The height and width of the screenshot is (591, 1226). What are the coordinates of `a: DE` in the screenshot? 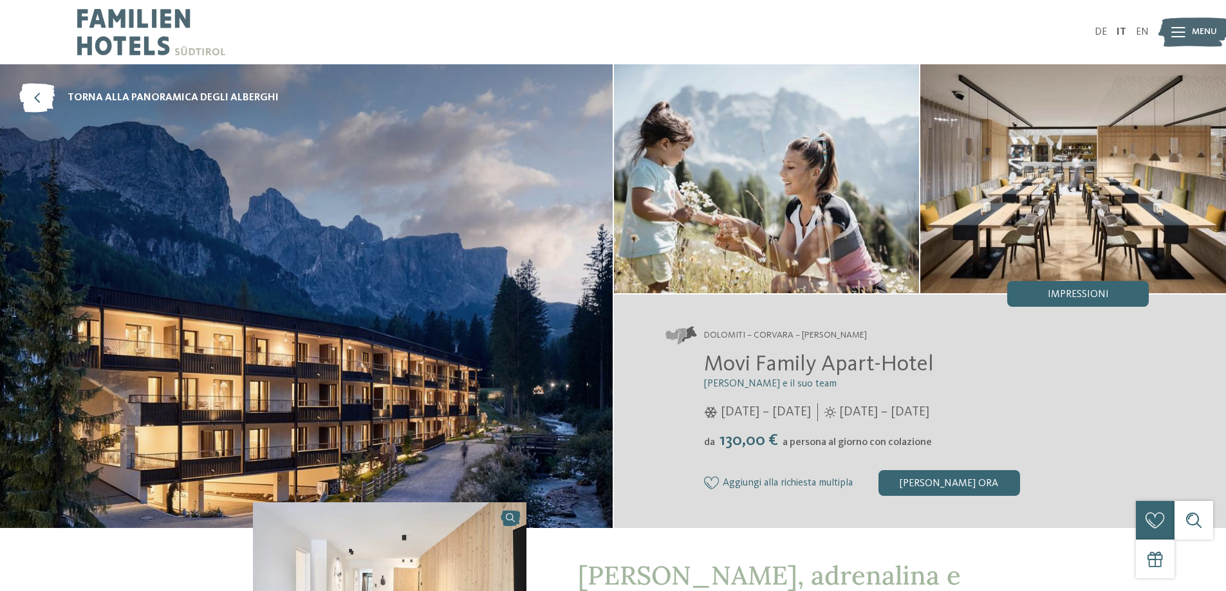 It's located at (1100, 32).